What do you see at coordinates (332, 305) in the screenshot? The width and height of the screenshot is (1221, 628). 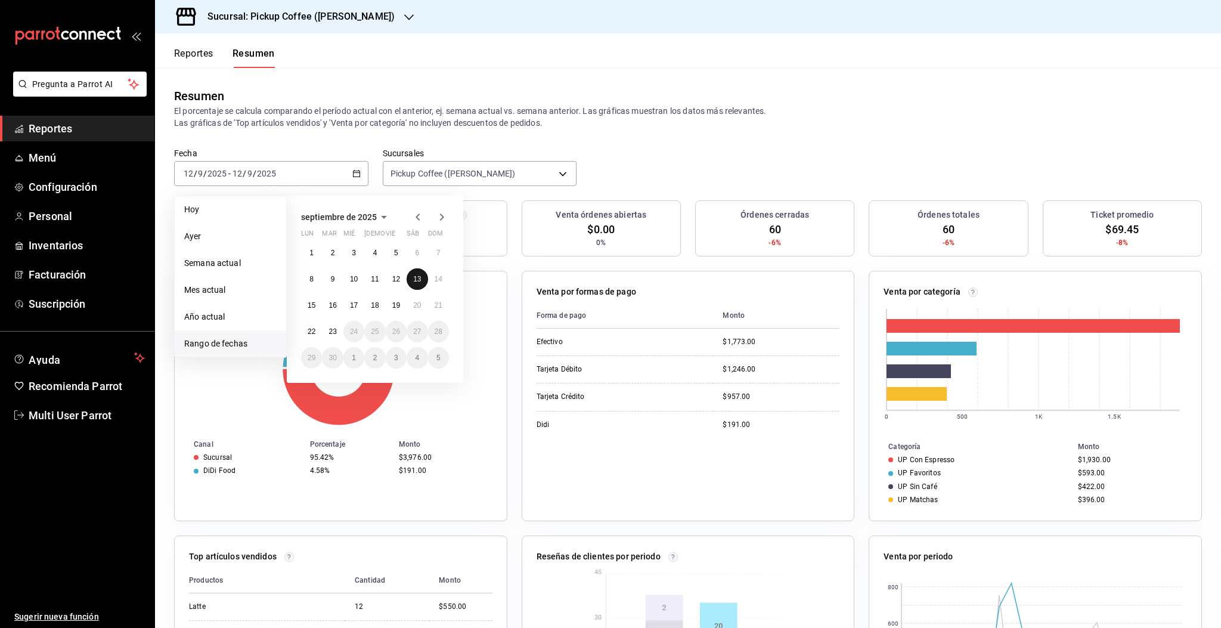 I see `button: 16 de septiembre de 2025` at bounding box center [332, 305].